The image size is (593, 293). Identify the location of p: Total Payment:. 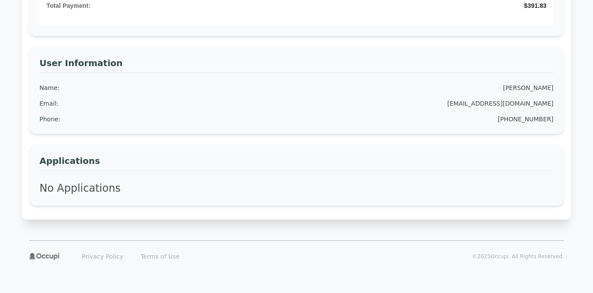
(68, 6).